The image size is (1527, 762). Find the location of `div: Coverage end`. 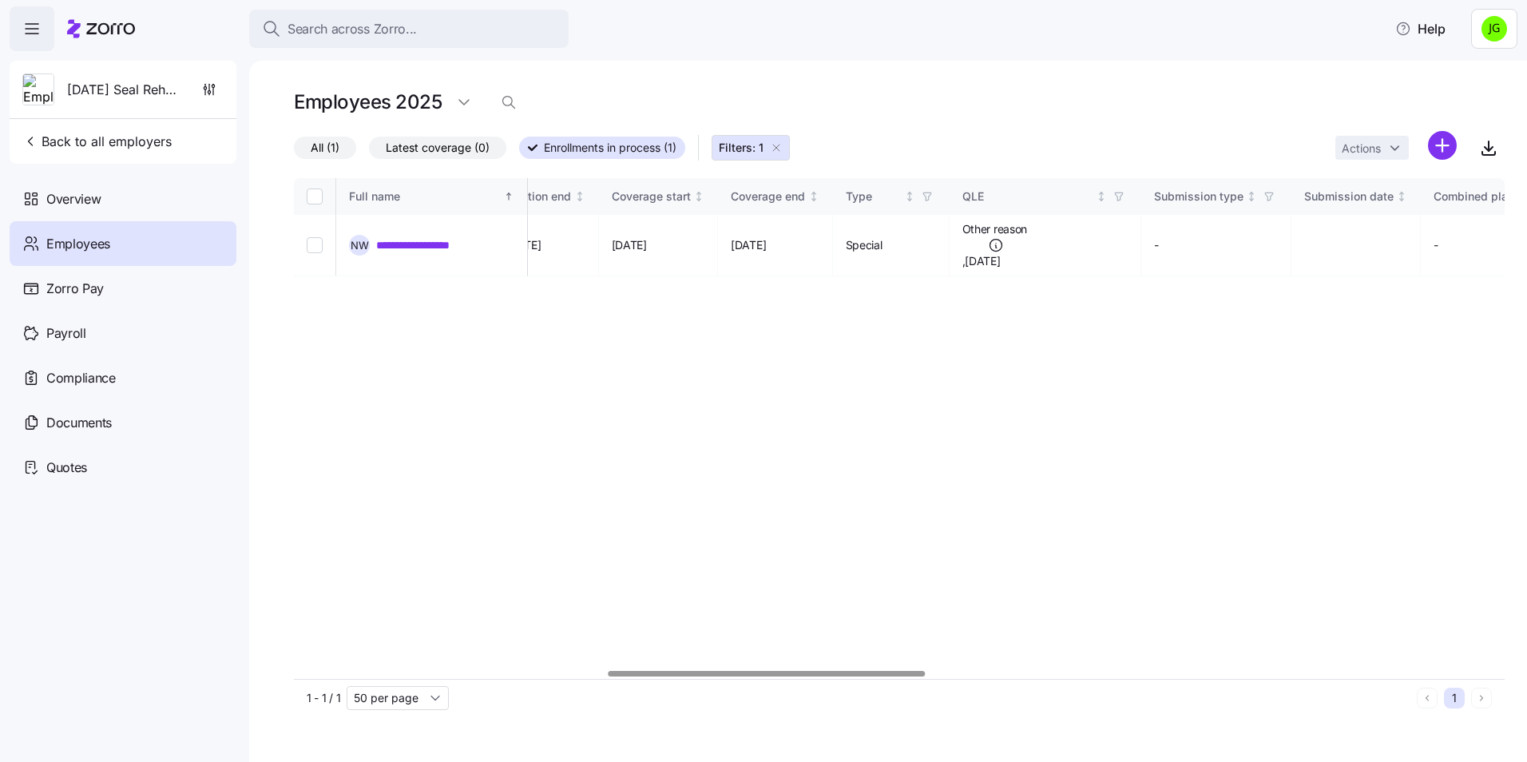

div: Coverage end is located at coordinates (767, 196).